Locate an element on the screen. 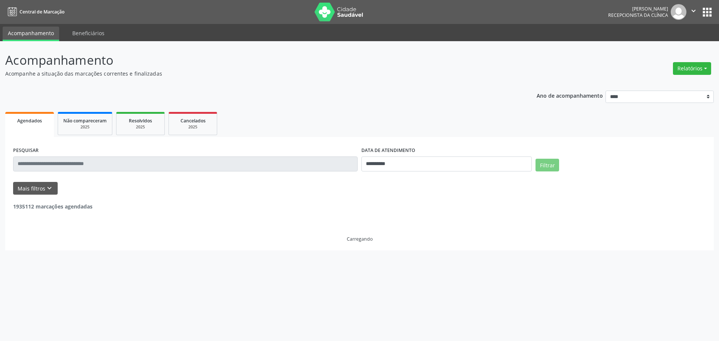  span: Agendados is located at coordinates (30, 121).